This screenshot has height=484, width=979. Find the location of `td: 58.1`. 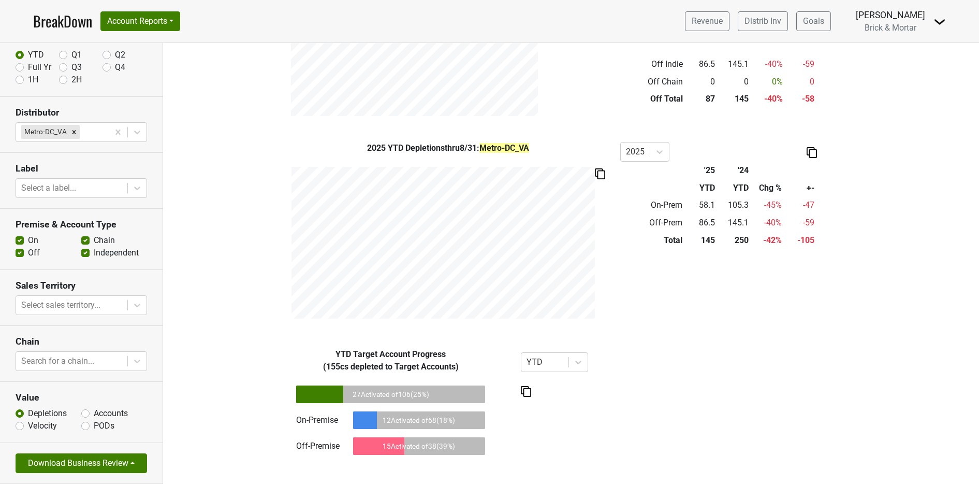

td: 58.1 is located at coordinates (701, 206).